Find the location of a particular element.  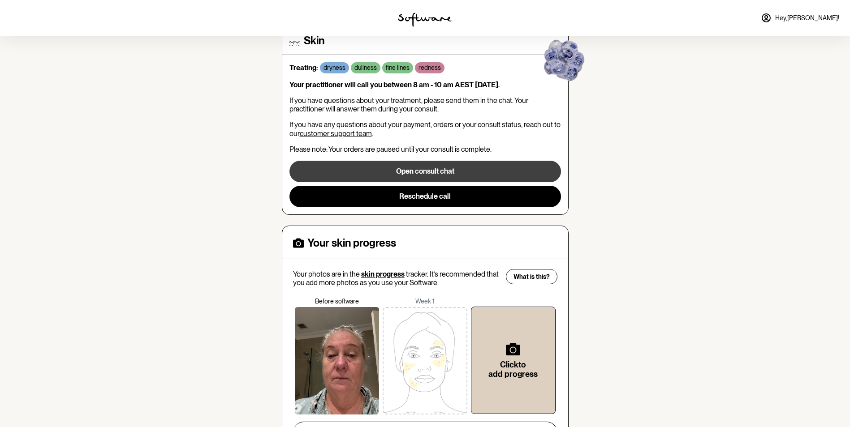

p: fine lines is located at coordinates (397, 68).